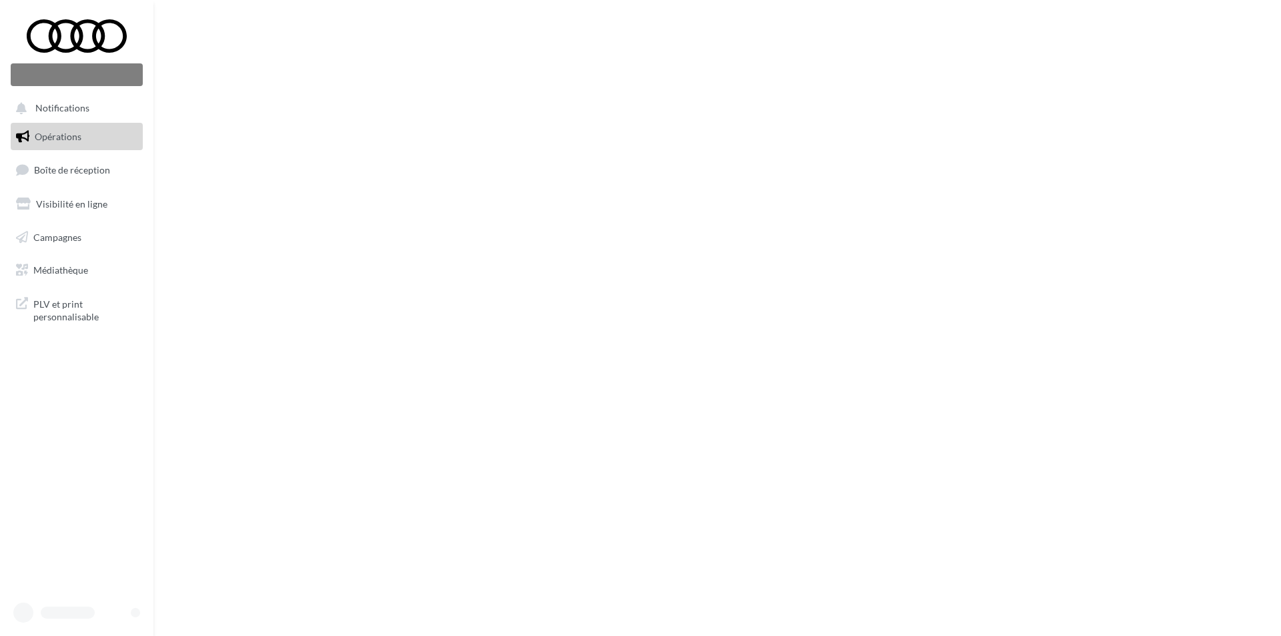 Image resolution: width=1281 pixels, height=636 pixels. I want to click on a: Opérations, so click(77, 137).